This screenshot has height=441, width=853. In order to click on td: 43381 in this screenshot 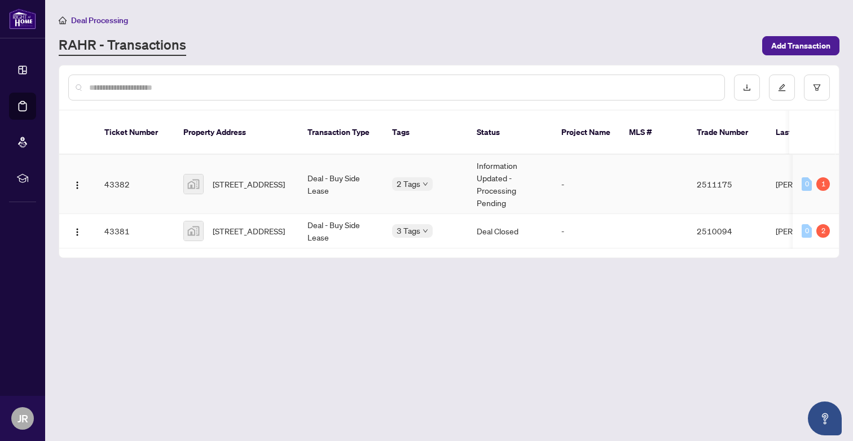, I will do `click(135, 231)`.